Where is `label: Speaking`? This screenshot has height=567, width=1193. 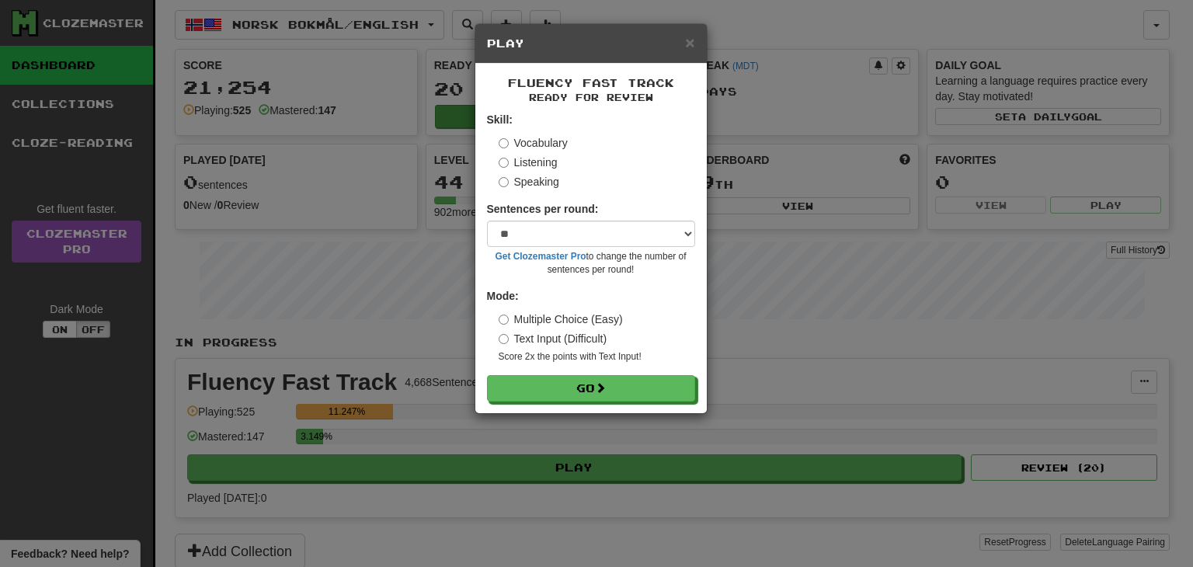
label: Speaking is located at coordinates (529, 182).